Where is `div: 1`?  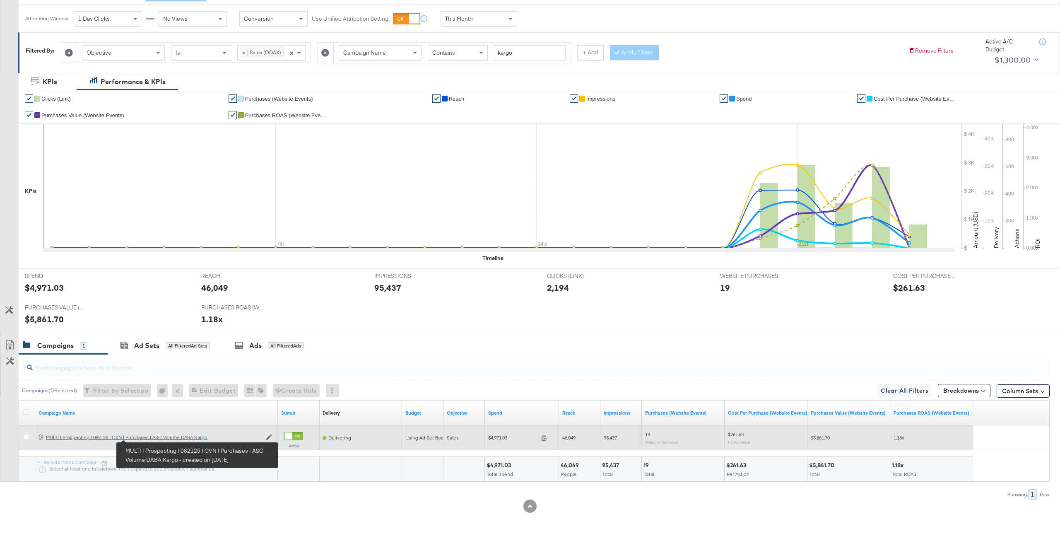 div: 1 is located at coordinates (1032, 494).